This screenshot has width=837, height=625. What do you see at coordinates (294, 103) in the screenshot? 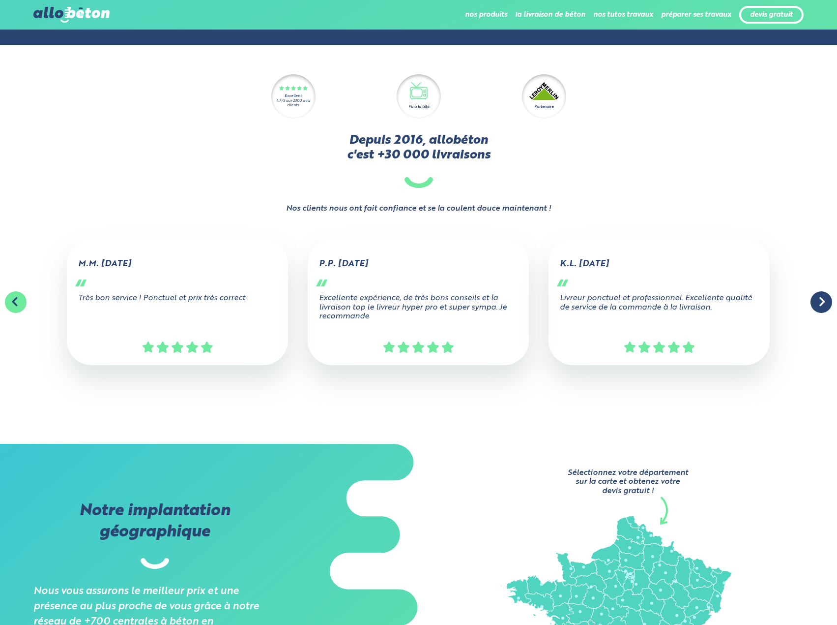
I see `div: 4.7/5 sur 2300 avis clients` at bounding box center [294, 103].